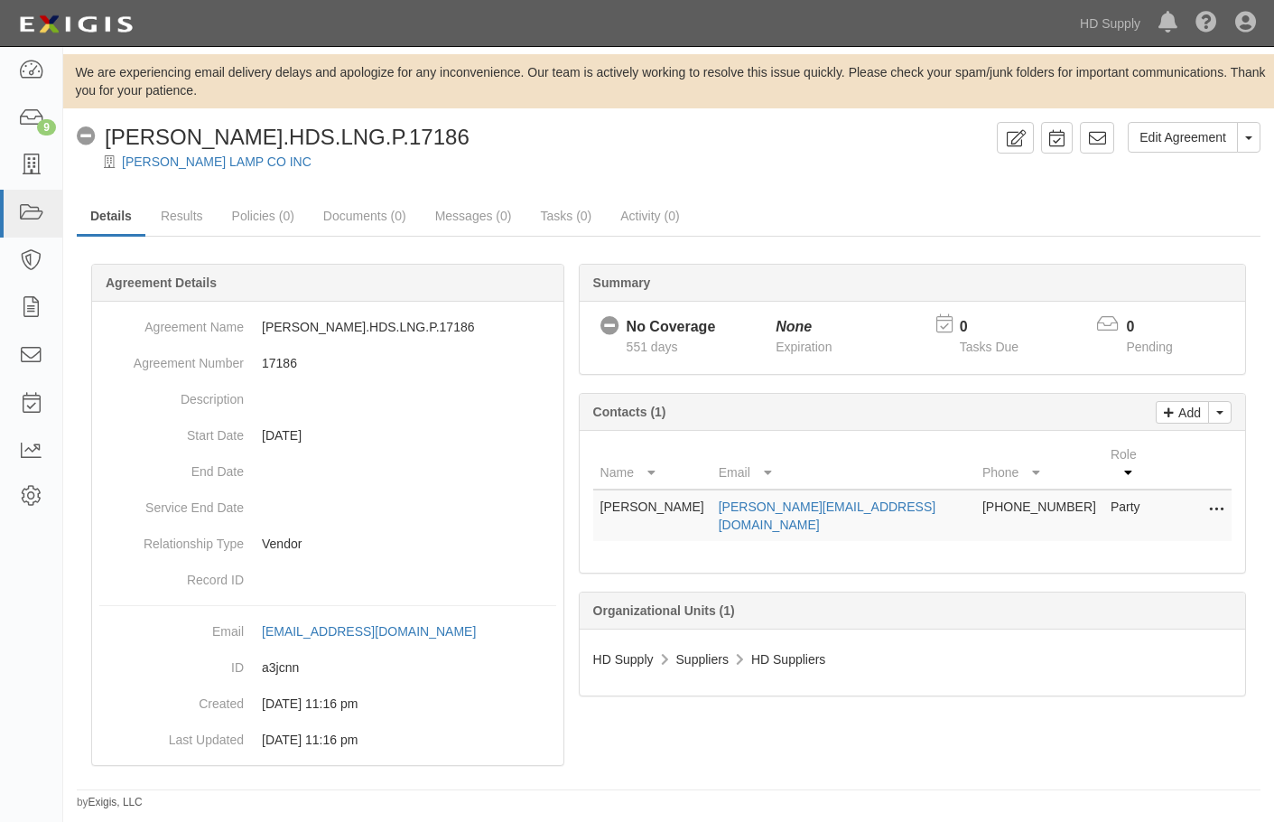 The height and width of the screenshot is (822, 1274). I want to click on th: Phone, so click(1040, 463).